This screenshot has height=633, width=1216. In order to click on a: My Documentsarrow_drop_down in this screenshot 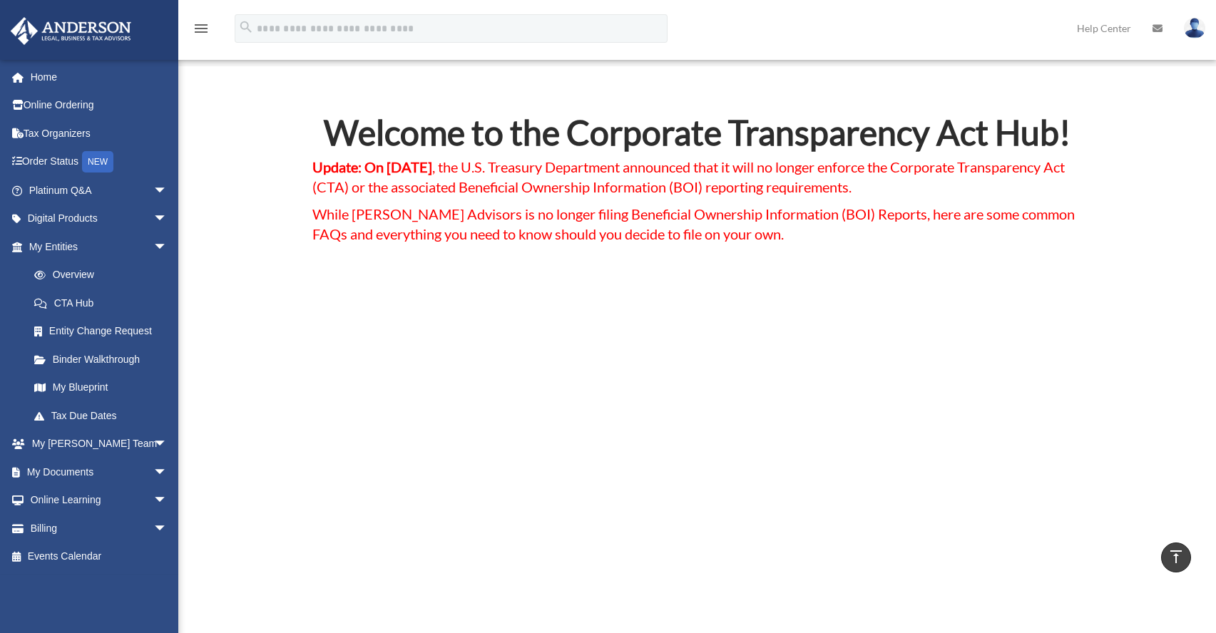, I will do `click(99, 472)`.